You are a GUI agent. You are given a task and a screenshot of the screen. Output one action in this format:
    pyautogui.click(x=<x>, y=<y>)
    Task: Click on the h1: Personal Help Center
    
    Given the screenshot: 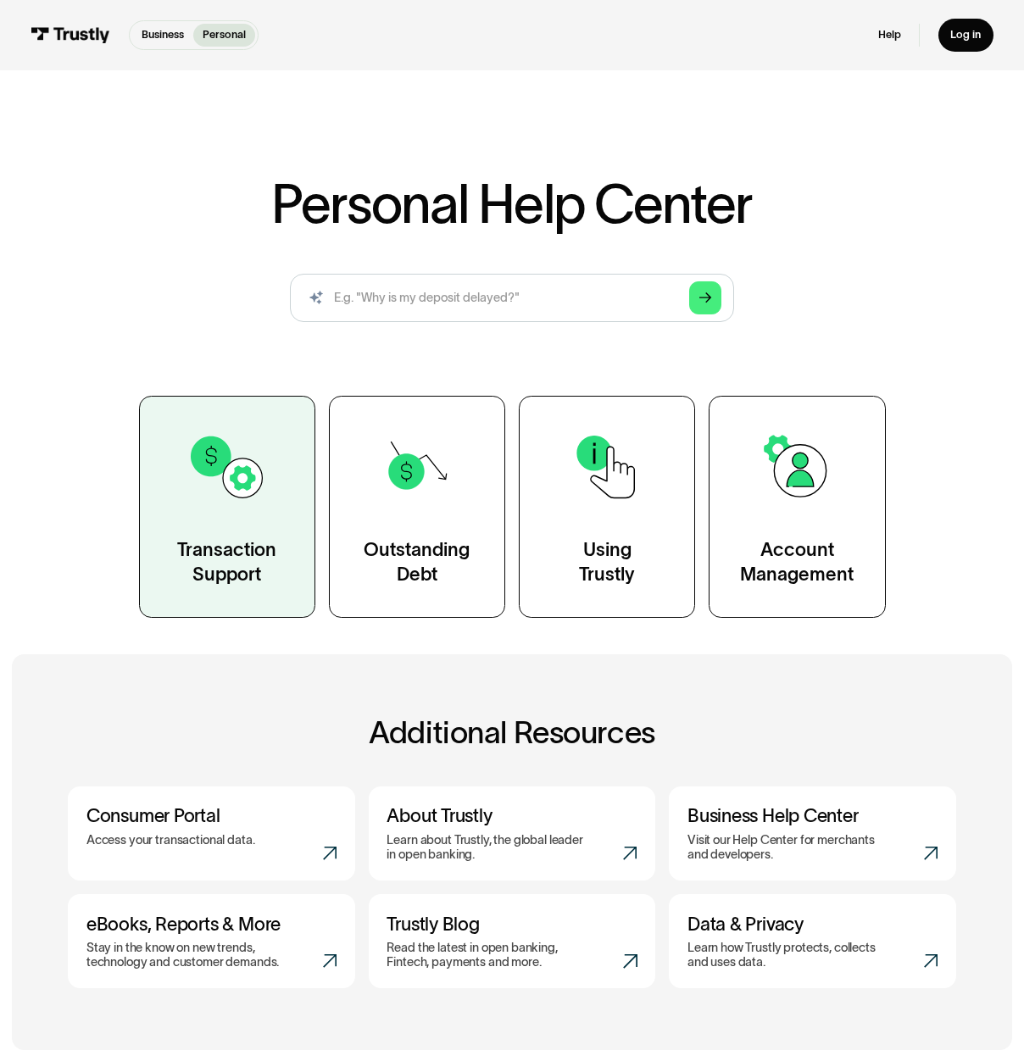 What is the action you would take?
    pyautogui.click(x=511, y=203)
    